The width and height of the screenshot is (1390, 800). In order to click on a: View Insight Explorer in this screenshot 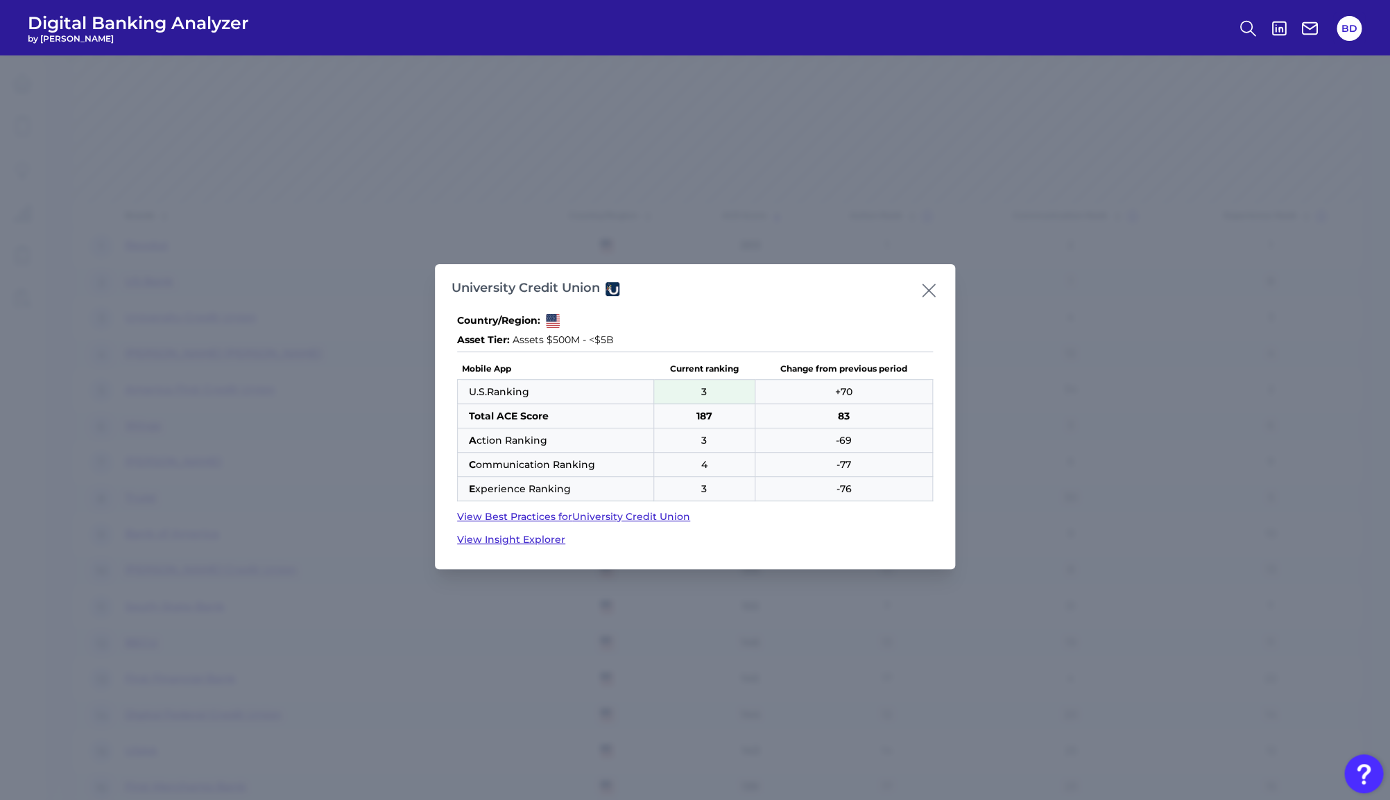, I will do `click(695, 540)`.